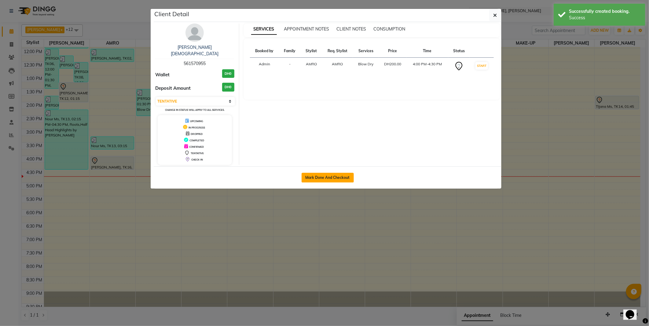 The image size is (649, 326). I want to click on th: Family, so click(290, 51).